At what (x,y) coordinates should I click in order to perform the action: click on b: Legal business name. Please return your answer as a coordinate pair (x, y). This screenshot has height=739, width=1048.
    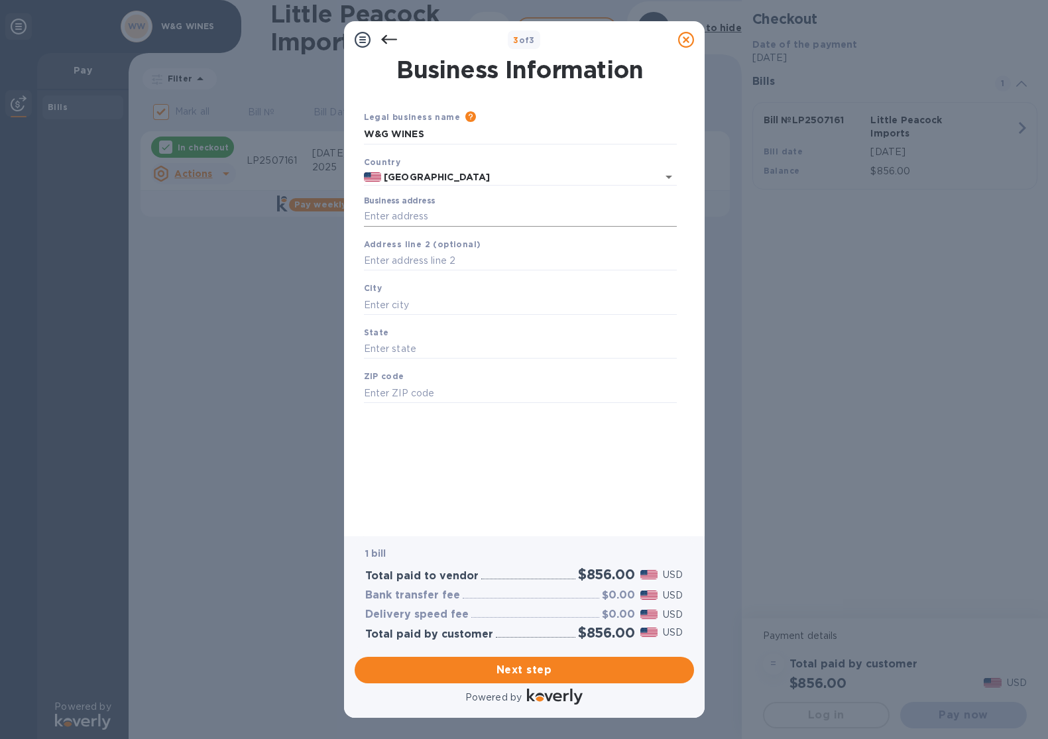
    Looking at the image, I should click on (412, 117).